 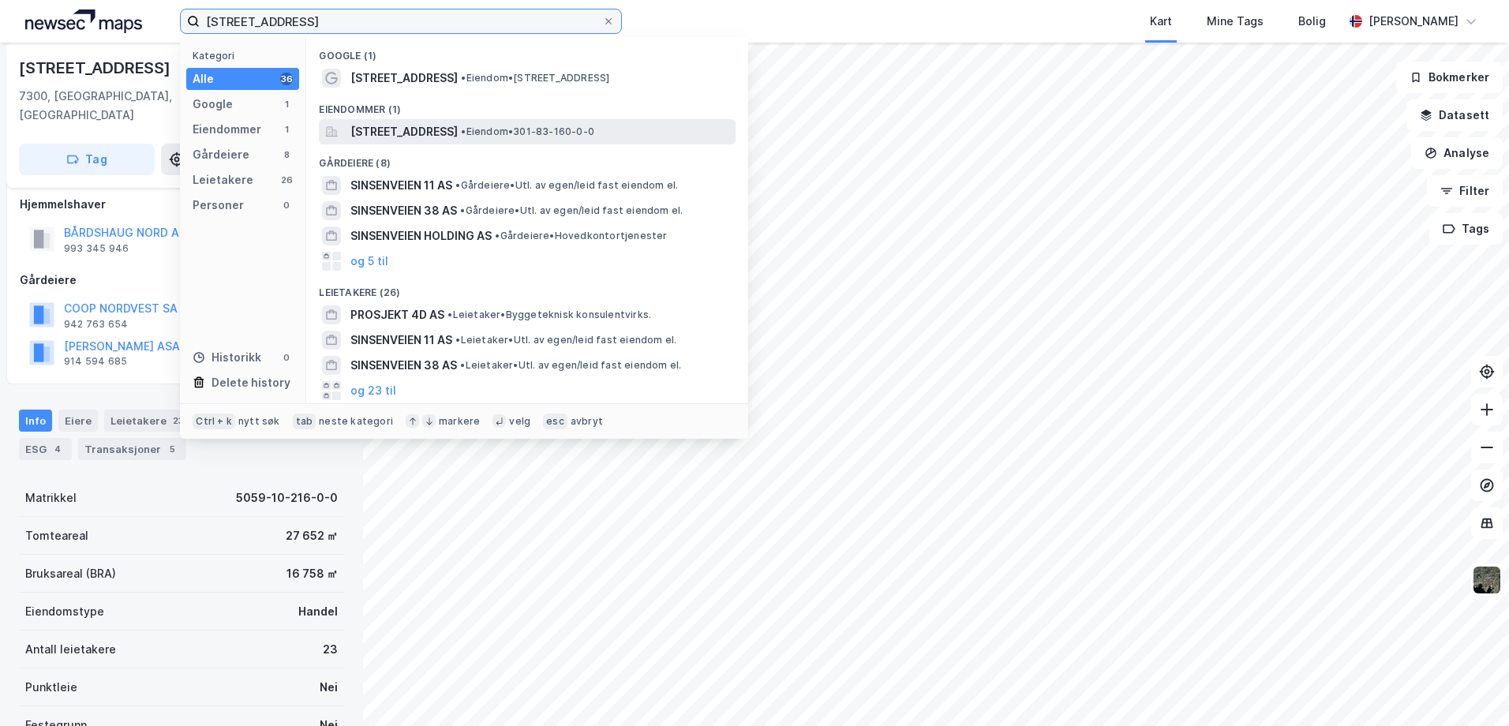 I want to click on div: Transaksjoner, so click(x=132, y=449).